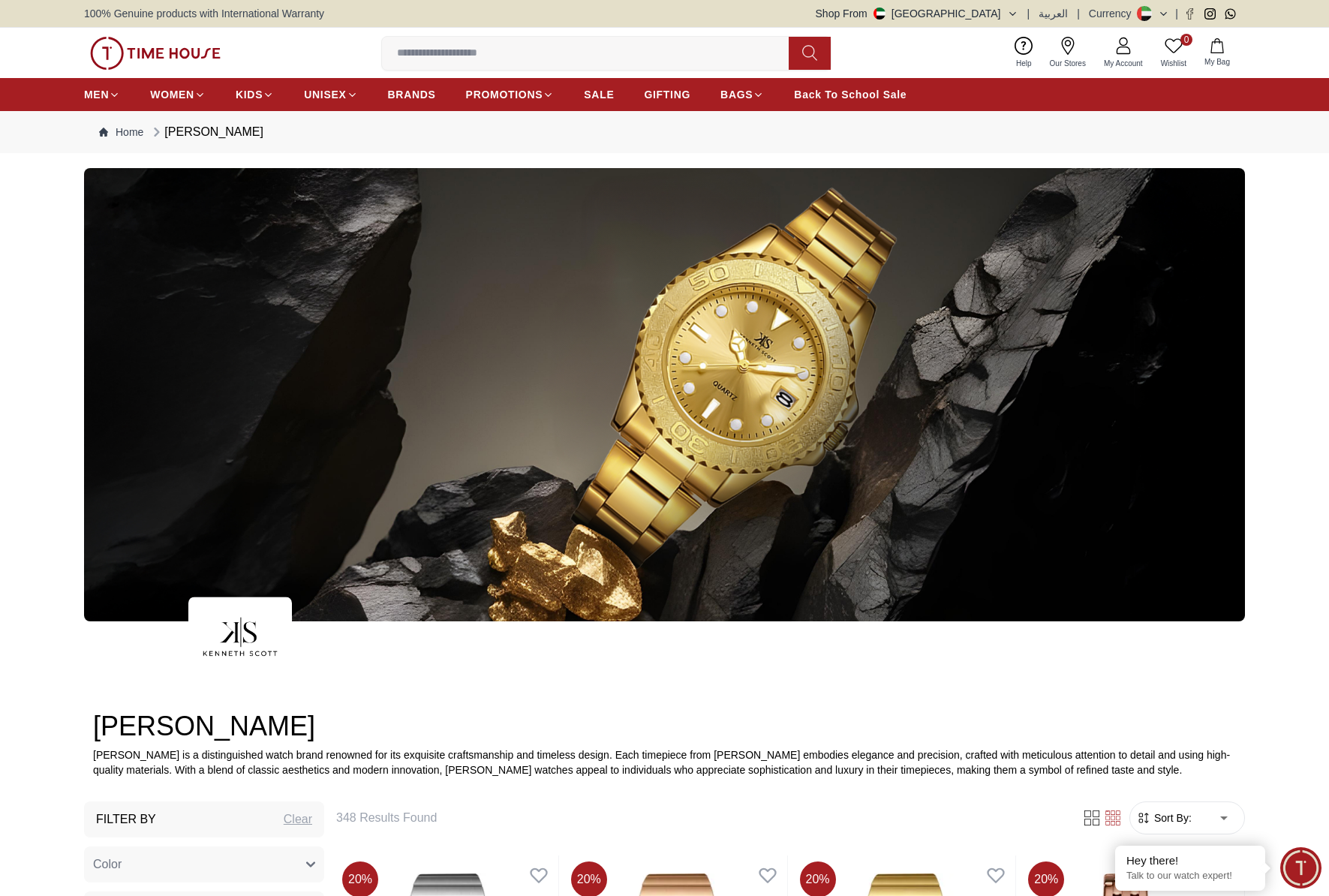 This screenshot has width=1329, height=896. What do you see at coordinates (1068, 63) in the screenshot?
I see `span: Our Stores` at bounding box center [1068, 63].